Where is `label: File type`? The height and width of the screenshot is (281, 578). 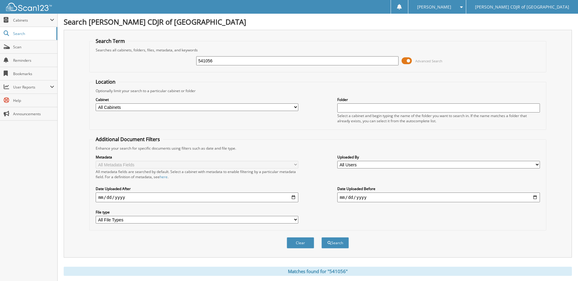
label: File type is located at coordinates (197, 212).